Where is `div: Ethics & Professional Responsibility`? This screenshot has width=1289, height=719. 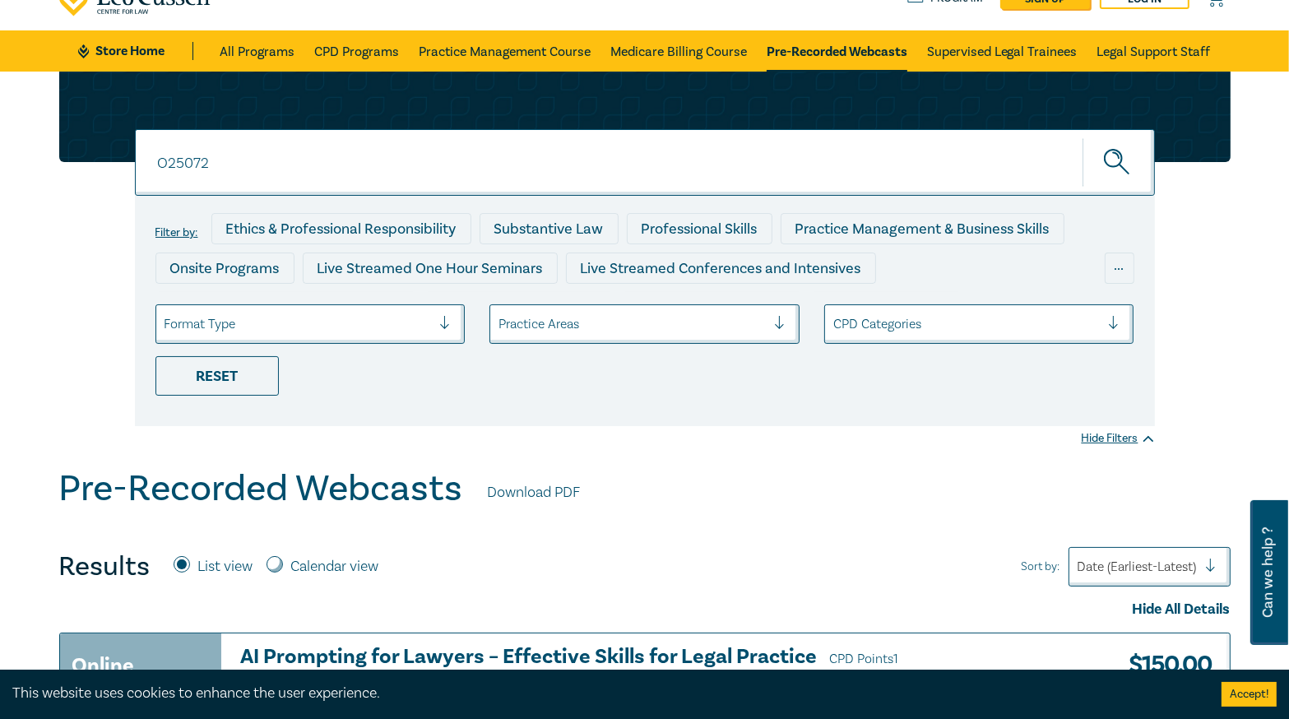 div: Ethics & Professional Responsibility is located at coordinates (341, 229).